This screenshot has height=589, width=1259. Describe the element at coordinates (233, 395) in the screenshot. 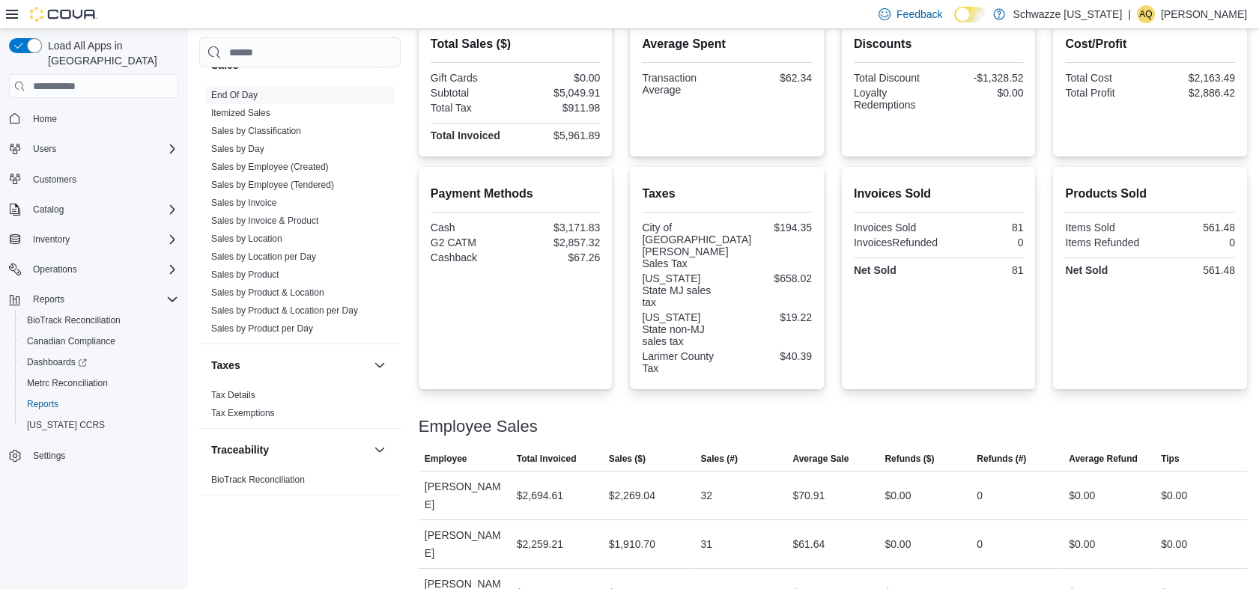

I see `span: Tax Details` at that location.